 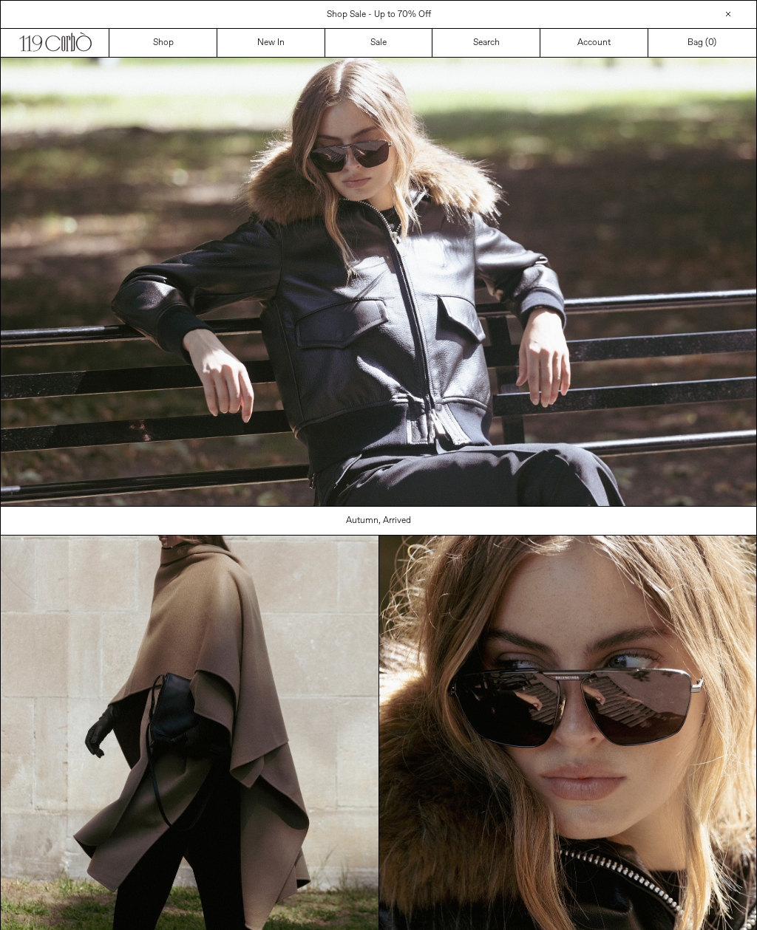 I want to click on span: Shop Sale - Up to 70% Off, so click(x=378, y=15).